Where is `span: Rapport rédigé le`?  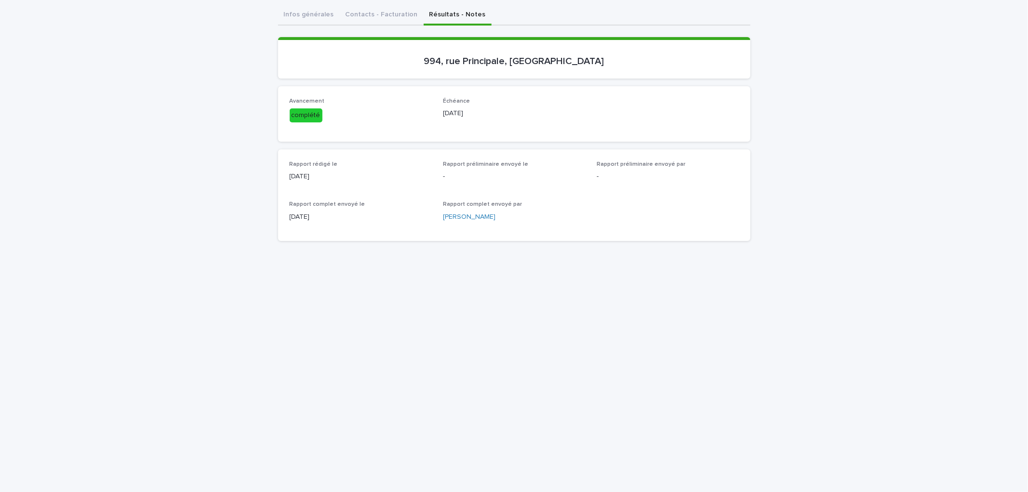 span: Rapport rédigé le is located at coordinates (314, 164).